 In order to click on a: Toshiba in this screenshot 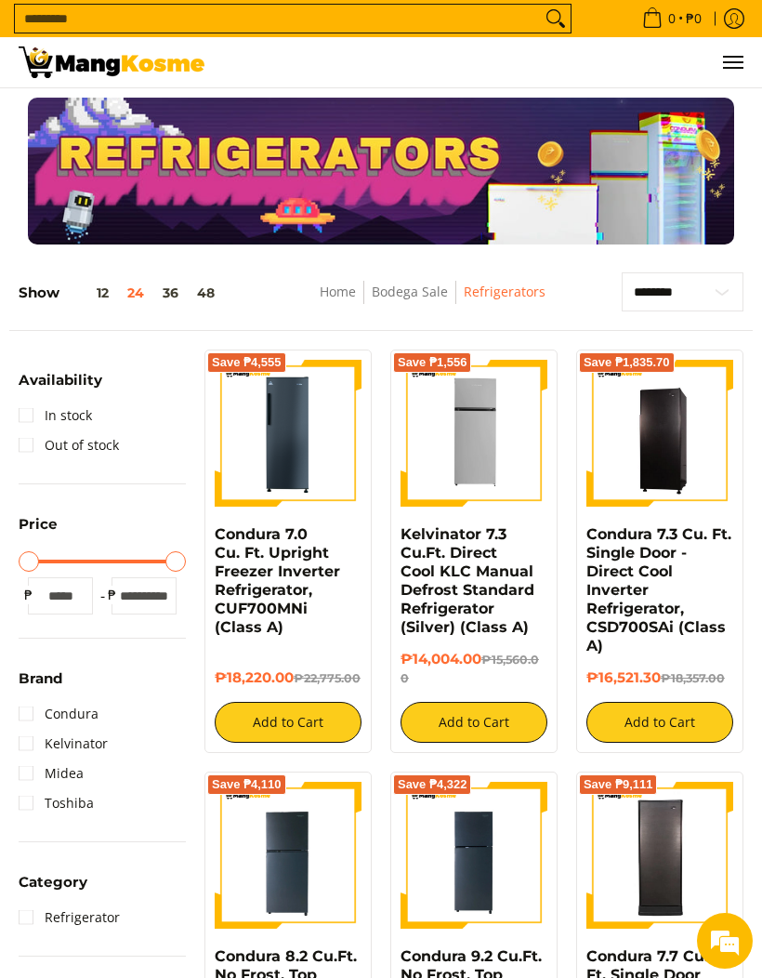, I will do `click(56, 803)`.